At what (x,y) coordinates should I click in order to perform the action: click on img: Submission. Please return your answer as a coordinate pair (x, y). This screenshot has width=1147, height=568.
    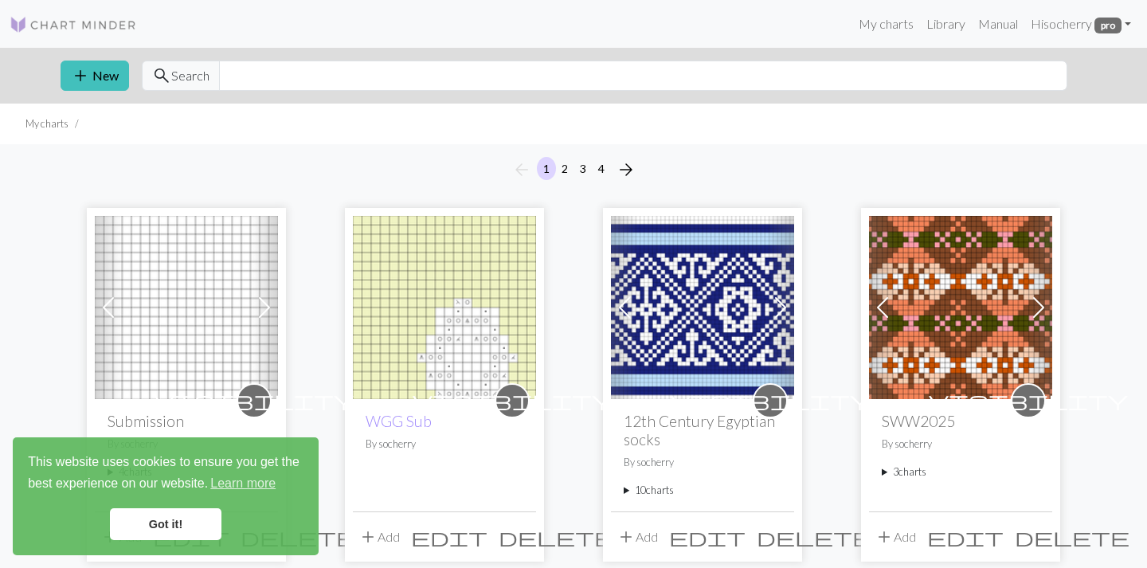
    Looking at the image, I should click on (186, 307).